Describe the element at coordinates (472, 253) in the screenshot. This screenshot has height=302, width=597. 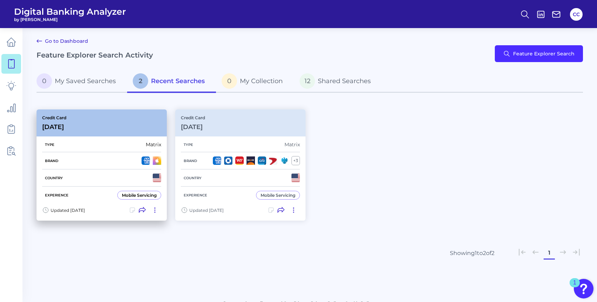
I see `div: Showing 1 to 2 of 2` at that location.